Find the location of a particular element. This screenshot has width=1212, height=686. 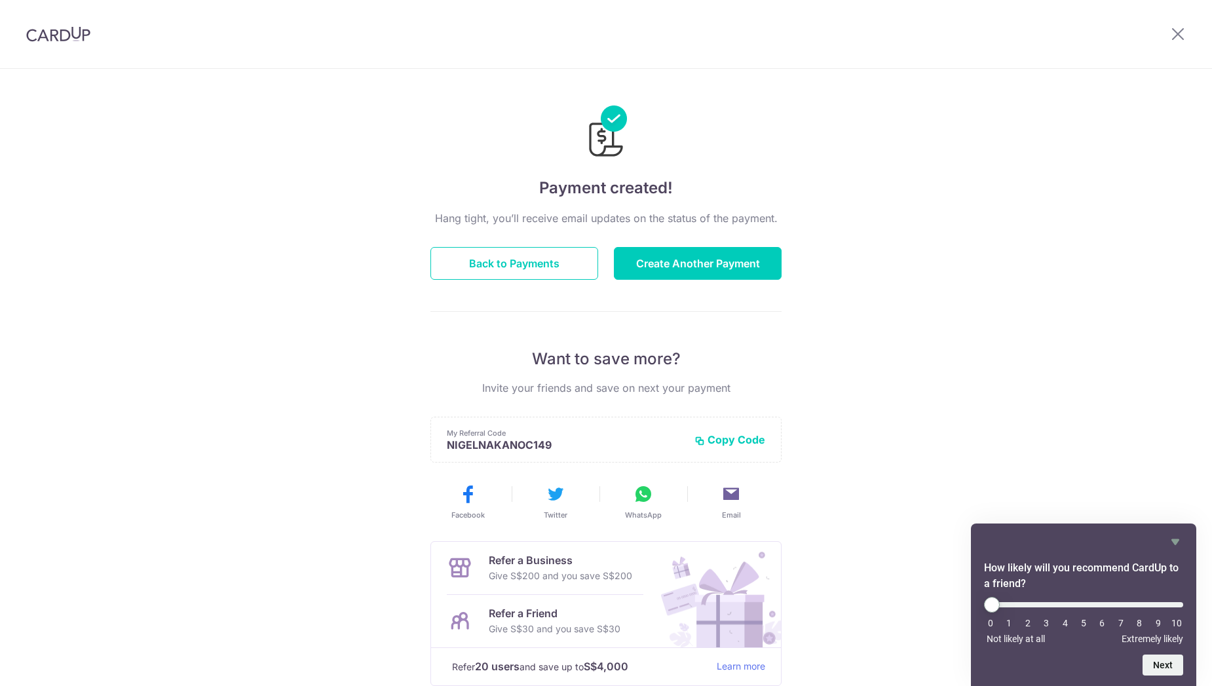

li: 6 is located at coordinates (1102, 623).